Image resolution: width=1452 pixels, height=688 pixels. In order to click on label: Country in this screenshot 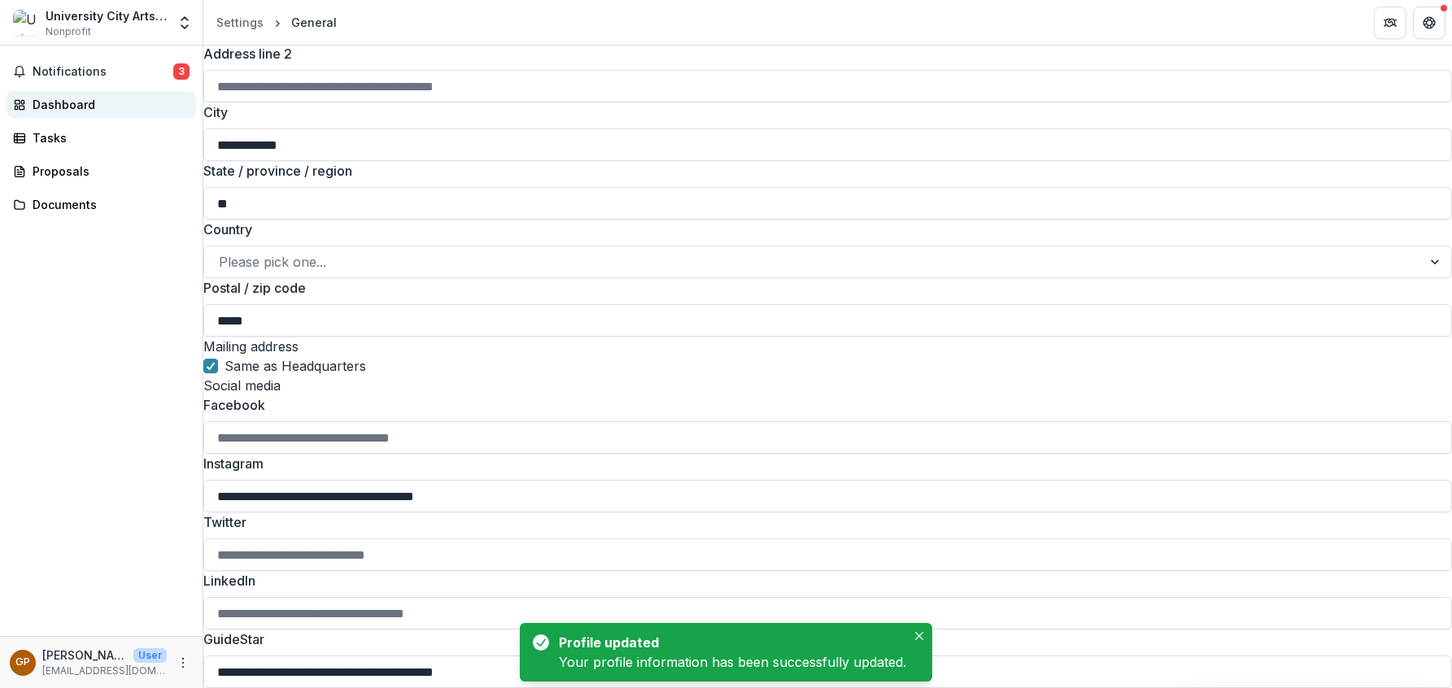, I will do `click(822, 229)`.